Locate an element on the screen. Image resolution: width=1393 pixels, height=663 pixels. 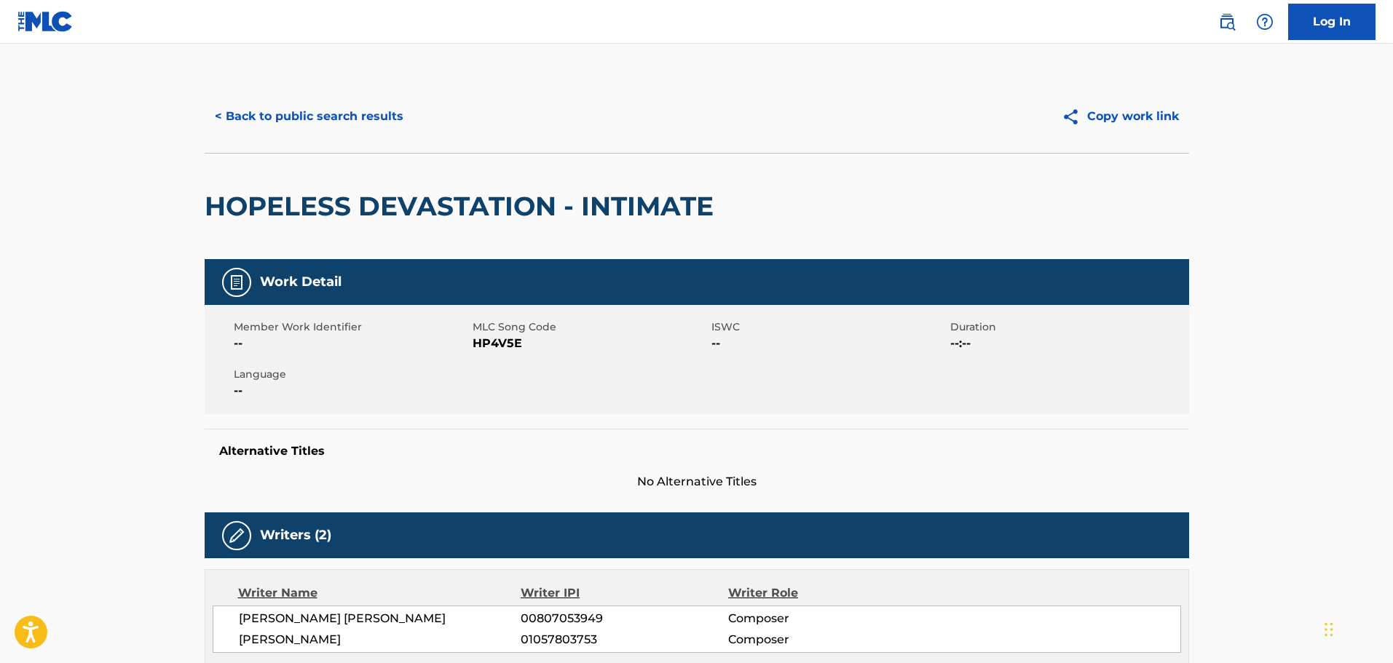
a: Log In is located at coordinates (1332, 22).